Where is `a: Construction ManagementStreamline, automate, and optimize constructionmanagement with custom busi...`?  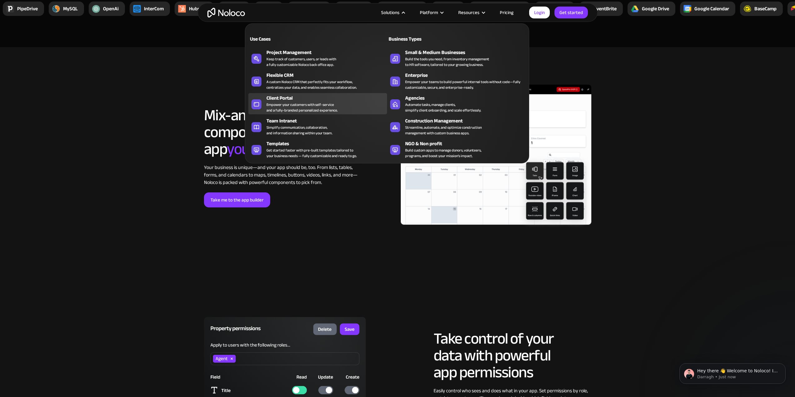
a: Construction ManagementStreamline, automate, and optimize constructionmanagement with custom busi... is located at coordinates (457, 127).